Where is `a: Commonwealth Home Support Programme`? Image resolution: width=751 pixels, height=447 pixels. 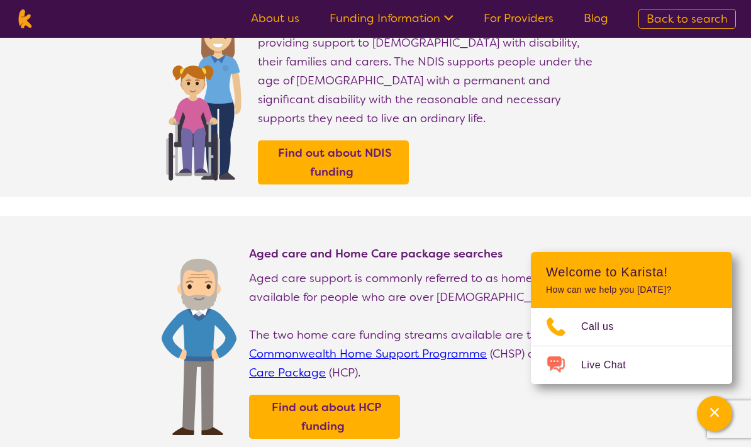
a: Commonwealth Home Support Programme is located at coordinates (368, 354).